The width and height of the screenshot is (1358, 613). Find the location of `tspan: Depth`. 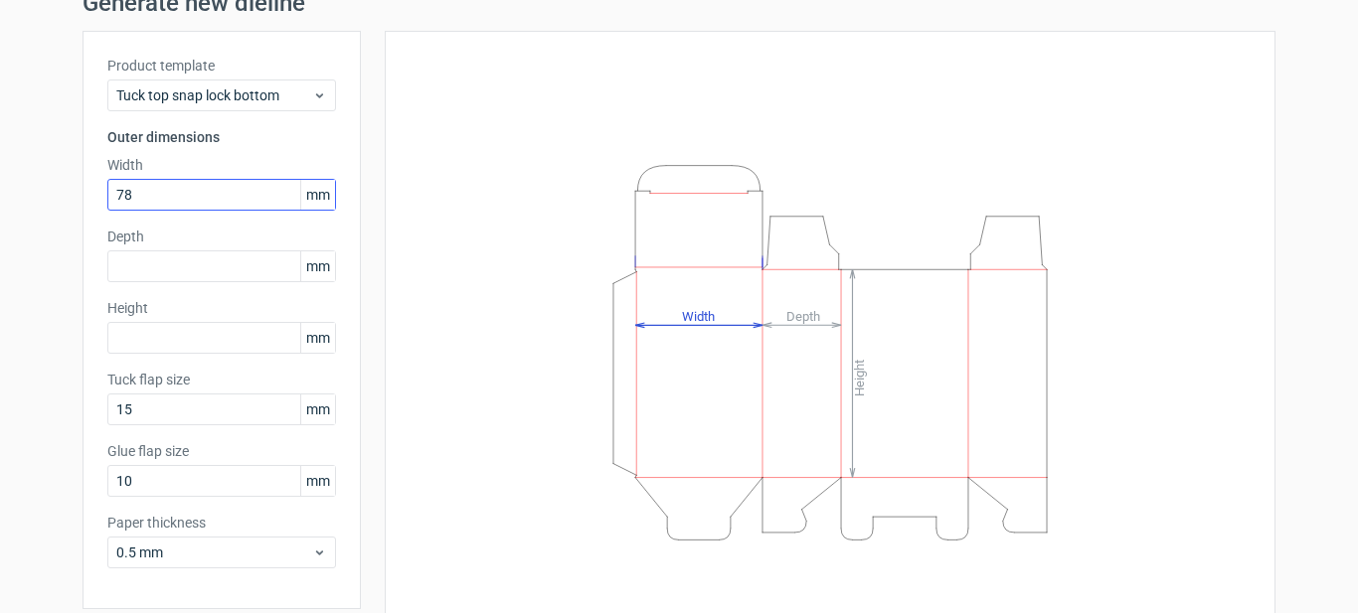

tspan: Depth is located at coordinates (803, 315).